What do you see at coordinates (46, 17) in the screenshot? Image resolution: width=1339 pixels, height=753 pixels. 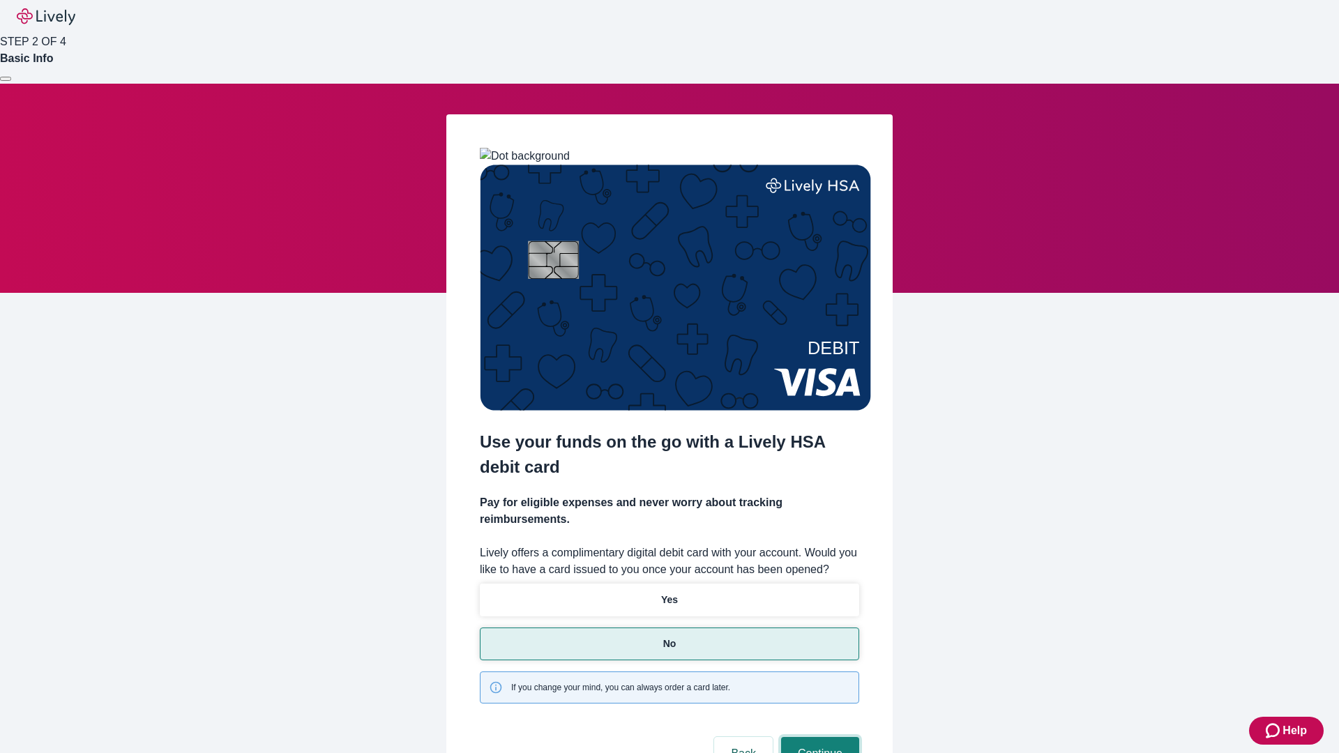 I see `img: Lively` at bounding box center [46, 17].